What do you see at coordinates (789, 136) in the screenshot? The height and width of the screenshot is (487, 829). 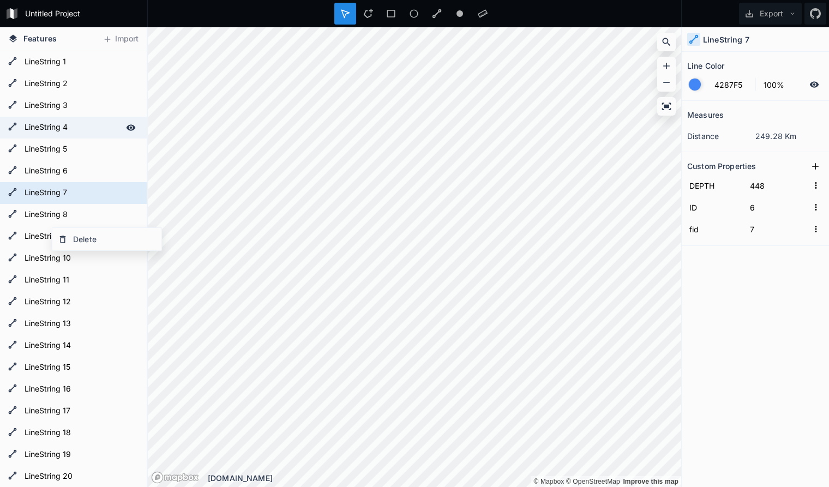 I see `dd: 249.28 Km` at bounding box center [789, 136].